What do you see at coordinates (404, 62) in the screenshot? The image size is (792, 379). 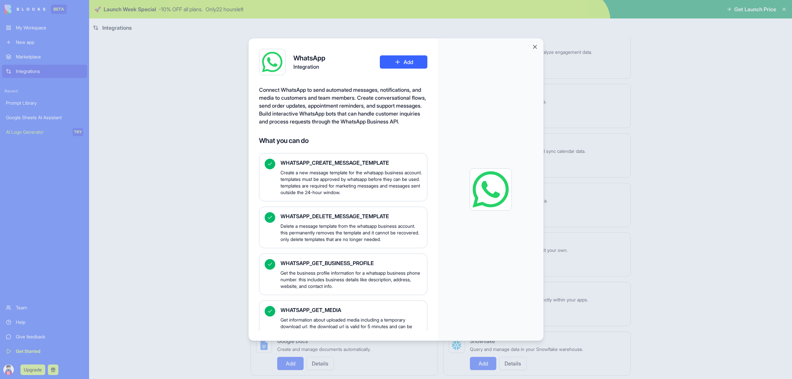 I see `button: Add` at bounding box center [404, 62].